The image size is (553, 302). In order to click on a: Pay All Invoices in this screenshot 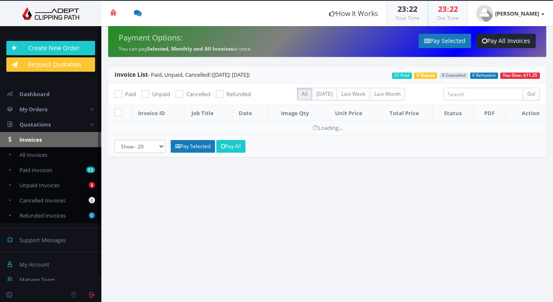, I will do `click(506, 41)`.